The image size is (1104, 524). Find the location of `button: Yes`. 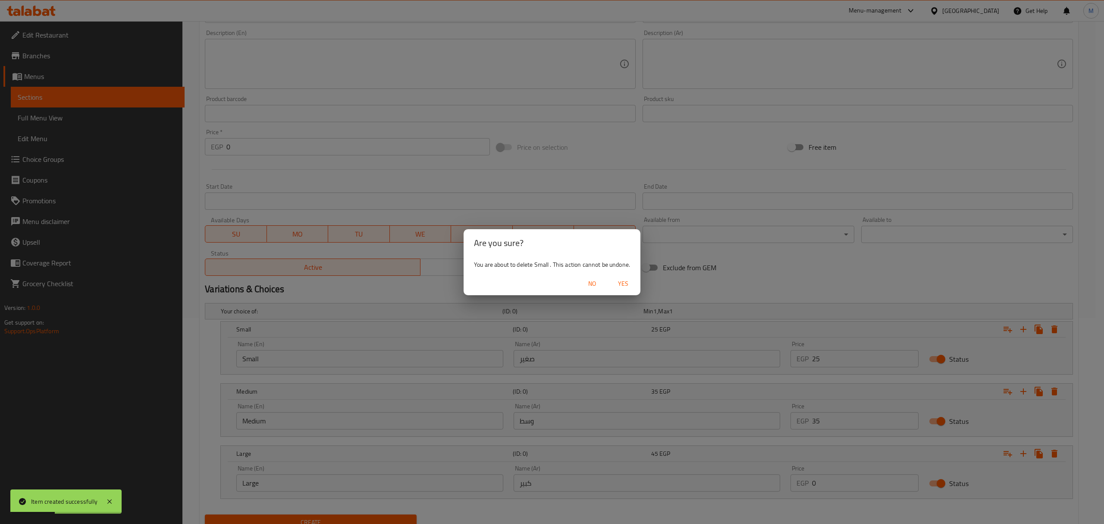

button: Yes is located at coordinates (623, 283).